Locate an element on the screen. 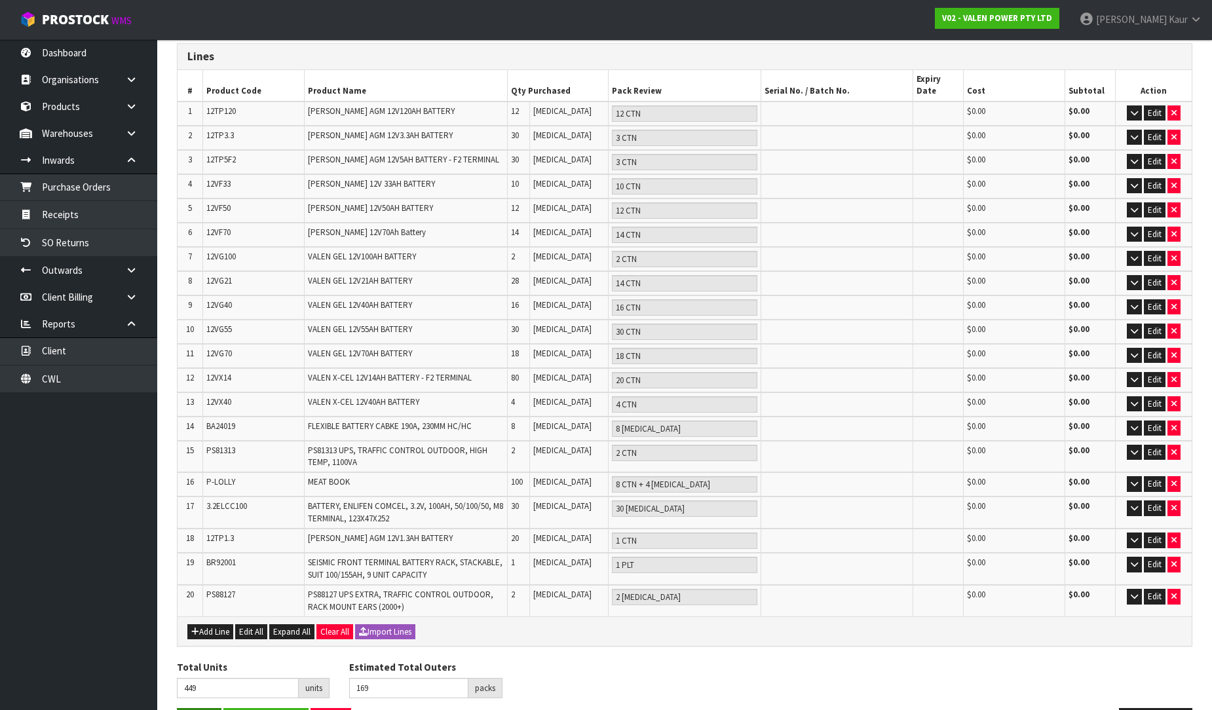 The image size is (1212, 710). a: V02 - VALEN POWER PTY LTD is located at coordinates (997, 18).